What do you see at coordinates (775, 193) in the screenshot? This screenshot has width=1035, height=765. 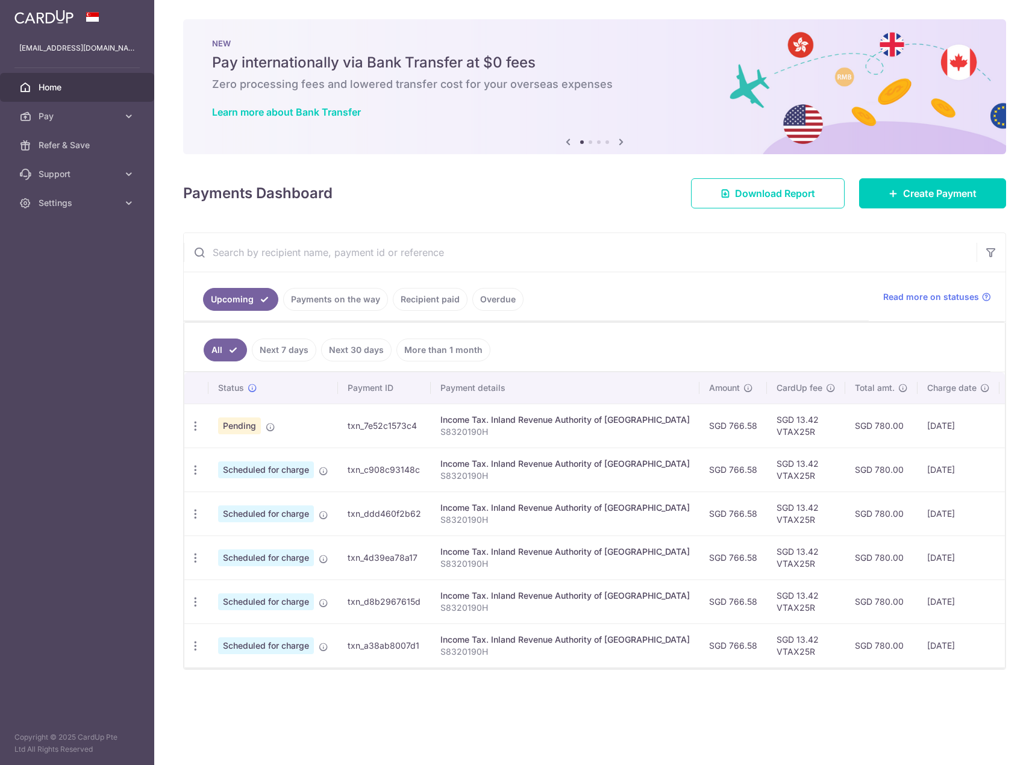 I see `span: Download Report` at bounding box center [775, 193].